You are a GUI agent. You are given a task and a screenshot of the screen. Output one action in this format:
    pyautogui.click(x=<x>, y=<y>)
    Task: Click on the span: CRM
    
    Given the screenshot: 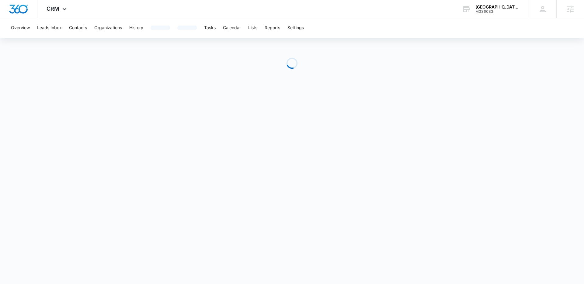 What is the action you would take?
    pyautogui.click(x=53, y=9)
    